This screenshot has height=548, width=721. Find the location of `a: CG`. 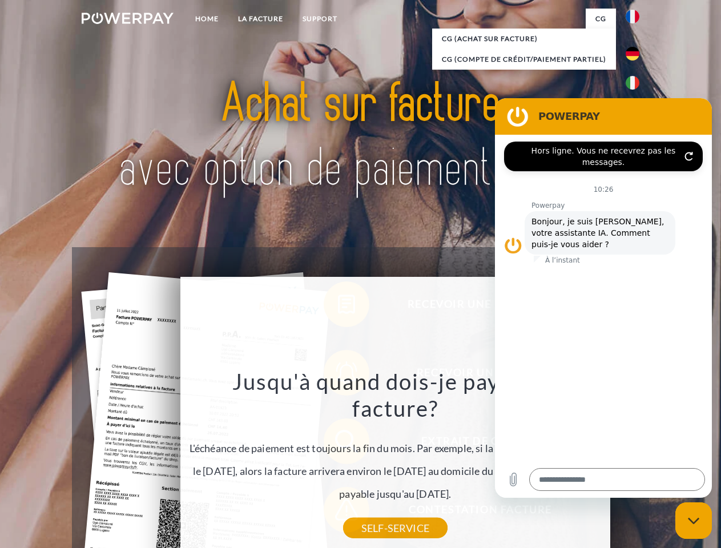

a: CG is located at coordinates (600, 19).